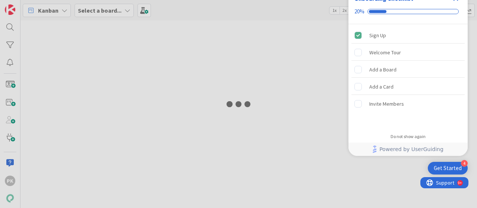  What do you see at coordinates (381, 87) in the screenshot?
I see `div: Add a Card` at bounding box center [381, 87].